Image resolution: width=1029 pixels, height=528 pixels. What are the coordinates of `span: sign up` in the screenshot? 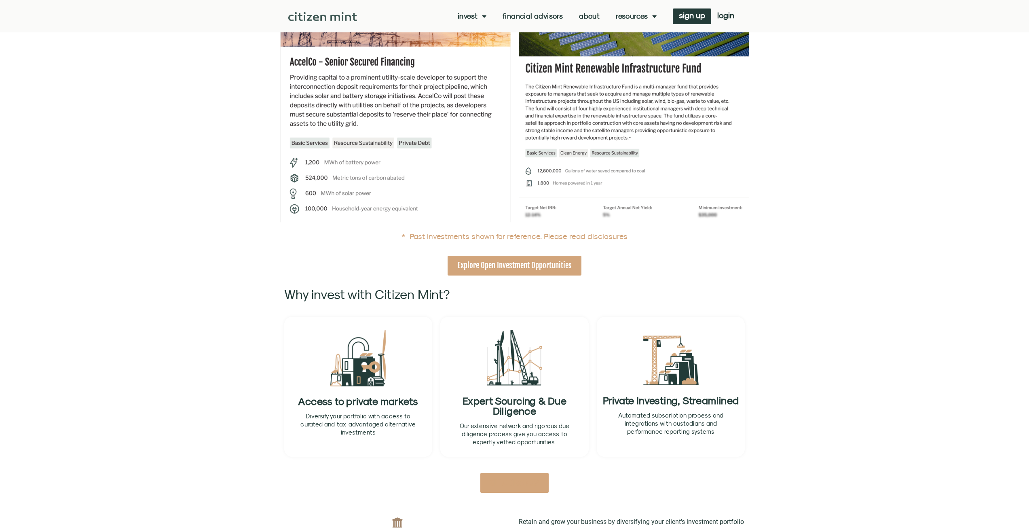 It's located at (692, 15).